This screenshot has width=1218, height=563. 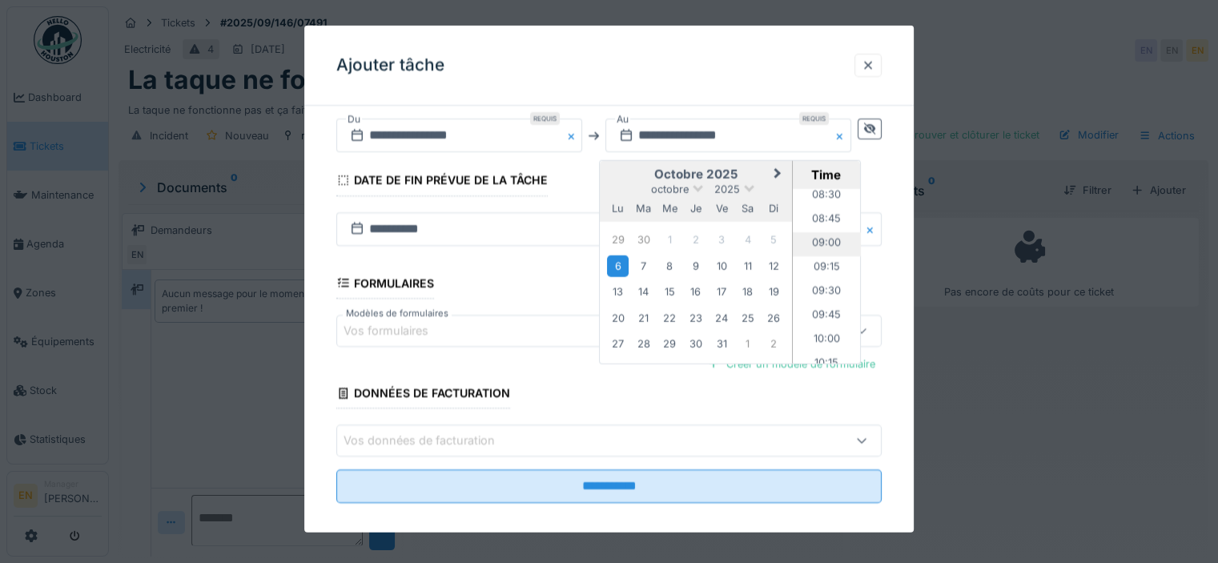 What do you see at coordinates (826, 364) in the screenshot?
I see `li: 10:15` at bounding box center [826, 364].